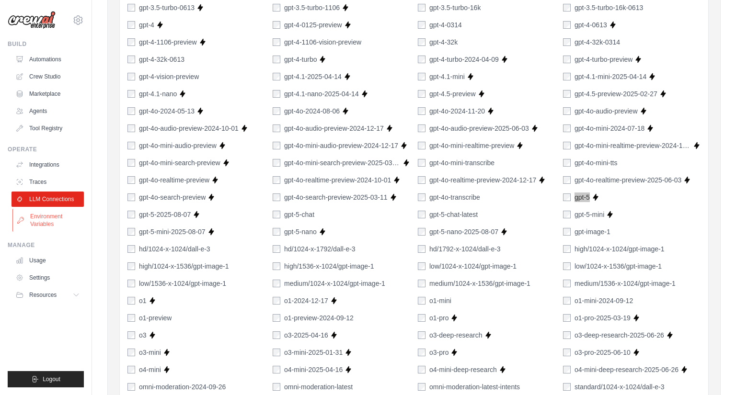  I want to click on input: low/1024-x-1024/gpt-image-1, so click(422, 266).